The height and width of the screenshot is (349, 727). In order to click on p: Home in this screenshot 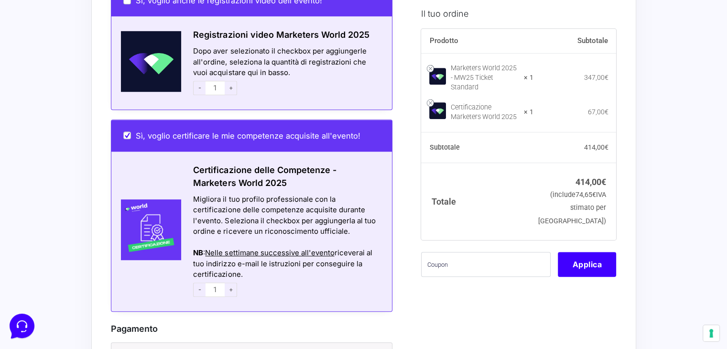, I will do `click(37, 279)`.